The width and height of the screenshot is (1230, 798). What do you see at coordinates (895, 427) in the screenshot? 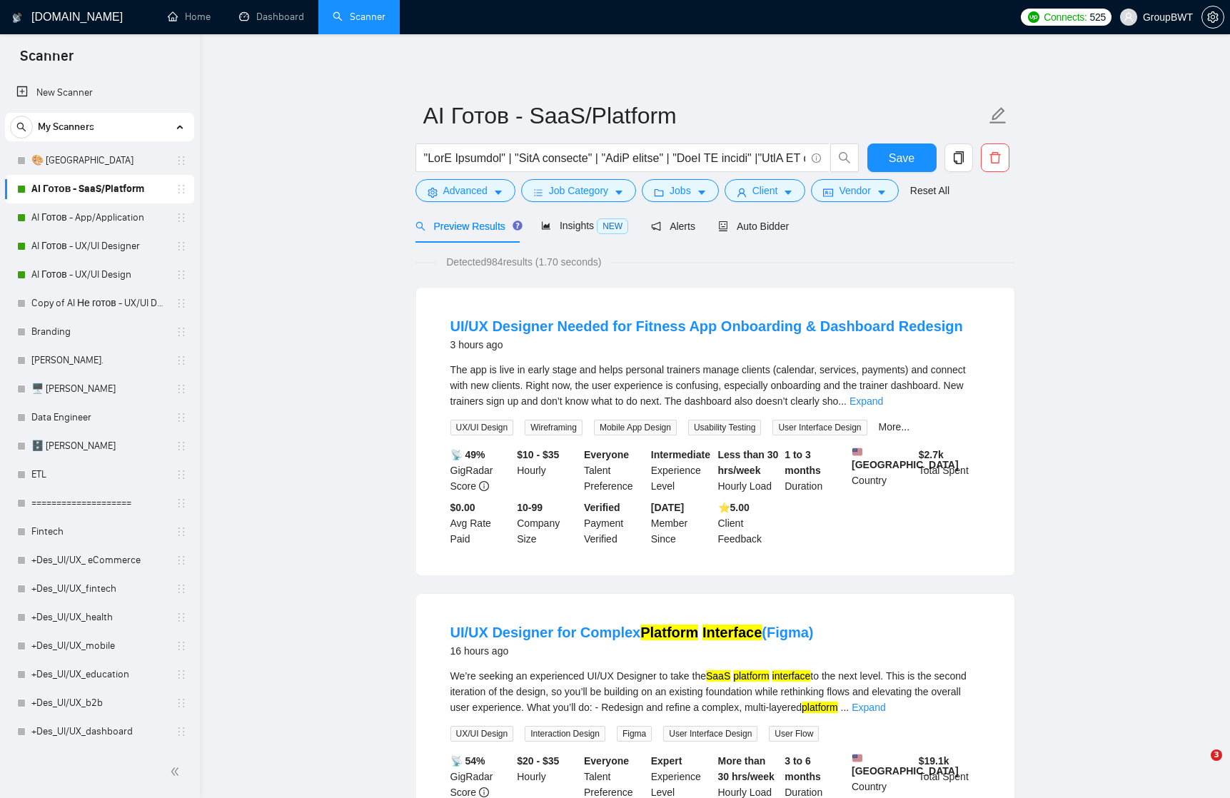
I see `a: More...` at bounding box center [895, 427].